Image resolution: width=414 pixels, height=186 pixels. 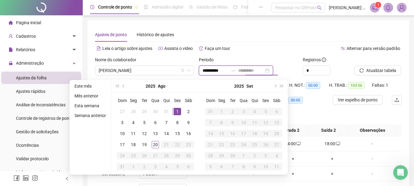 What do you see at coordinates (144, 156) in the screenshot?
I see `td: 2025-08-26` at bounding box center [144, 156].